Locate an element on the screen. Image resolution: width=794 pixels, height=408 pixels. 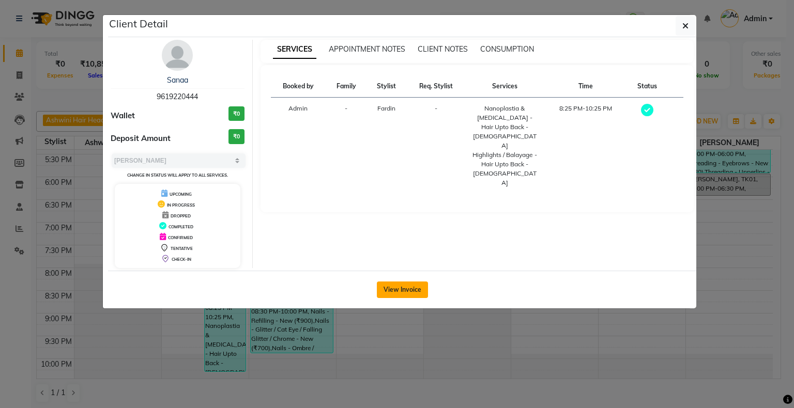
span: SERVICES is located at coordinates (294, 50).